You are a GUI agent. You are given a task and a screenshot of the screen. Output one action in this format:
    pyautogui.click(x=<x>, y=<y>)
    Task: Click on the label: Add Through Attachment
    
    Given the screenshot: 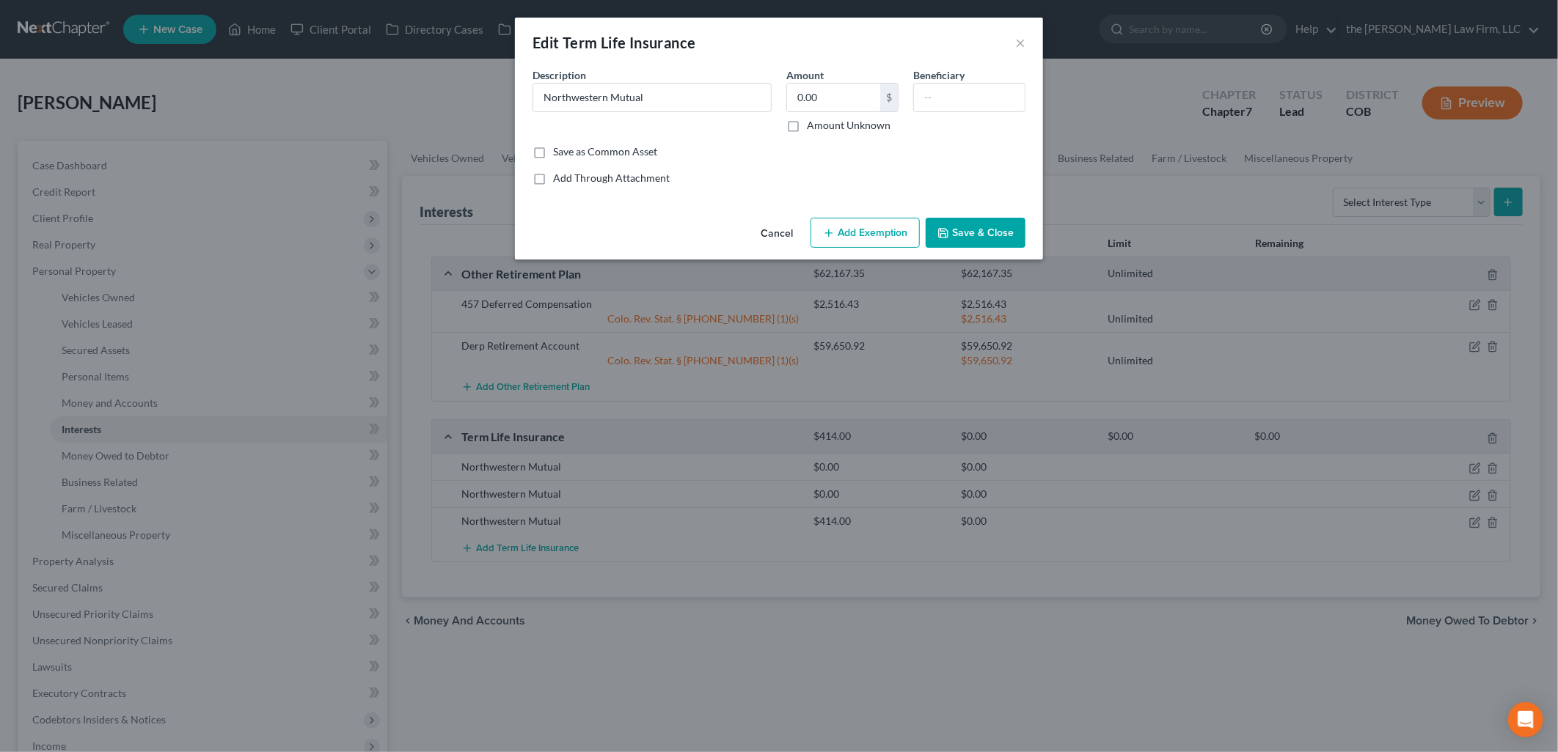 What is the action you would take?
    pyautogui.click(x=611, y=178)
    